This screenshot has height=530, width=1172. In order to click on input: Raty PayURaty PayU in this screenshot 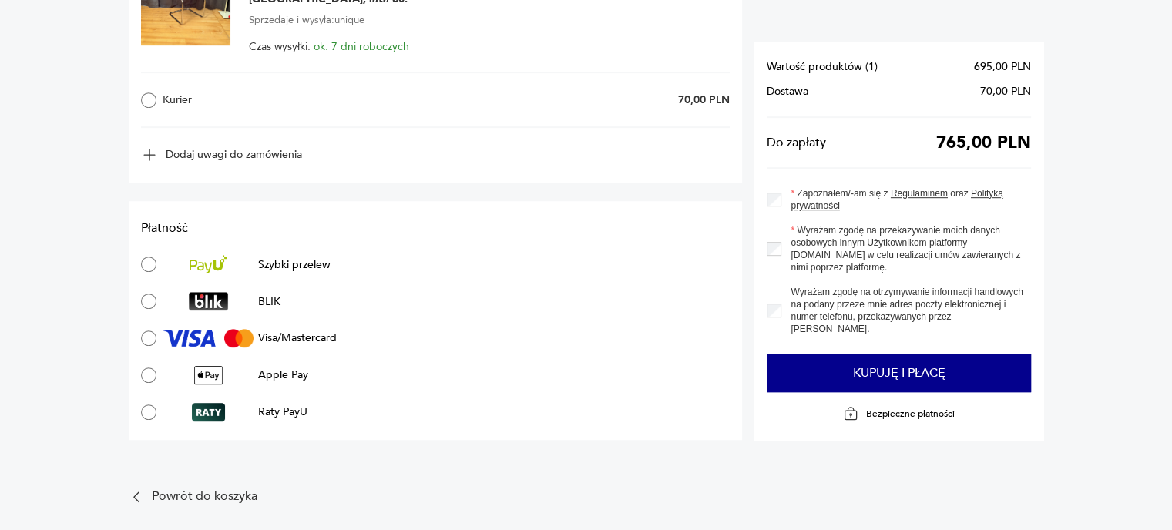, I will do `click(149, 412)`.